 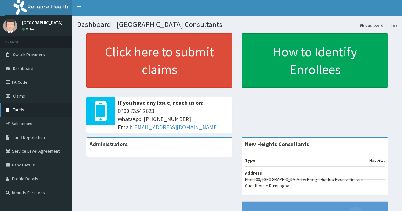 What do you see at coordinates (372, 25) in the screenshot?
I see `a: Dashboard` at bounding box center [372, 25].